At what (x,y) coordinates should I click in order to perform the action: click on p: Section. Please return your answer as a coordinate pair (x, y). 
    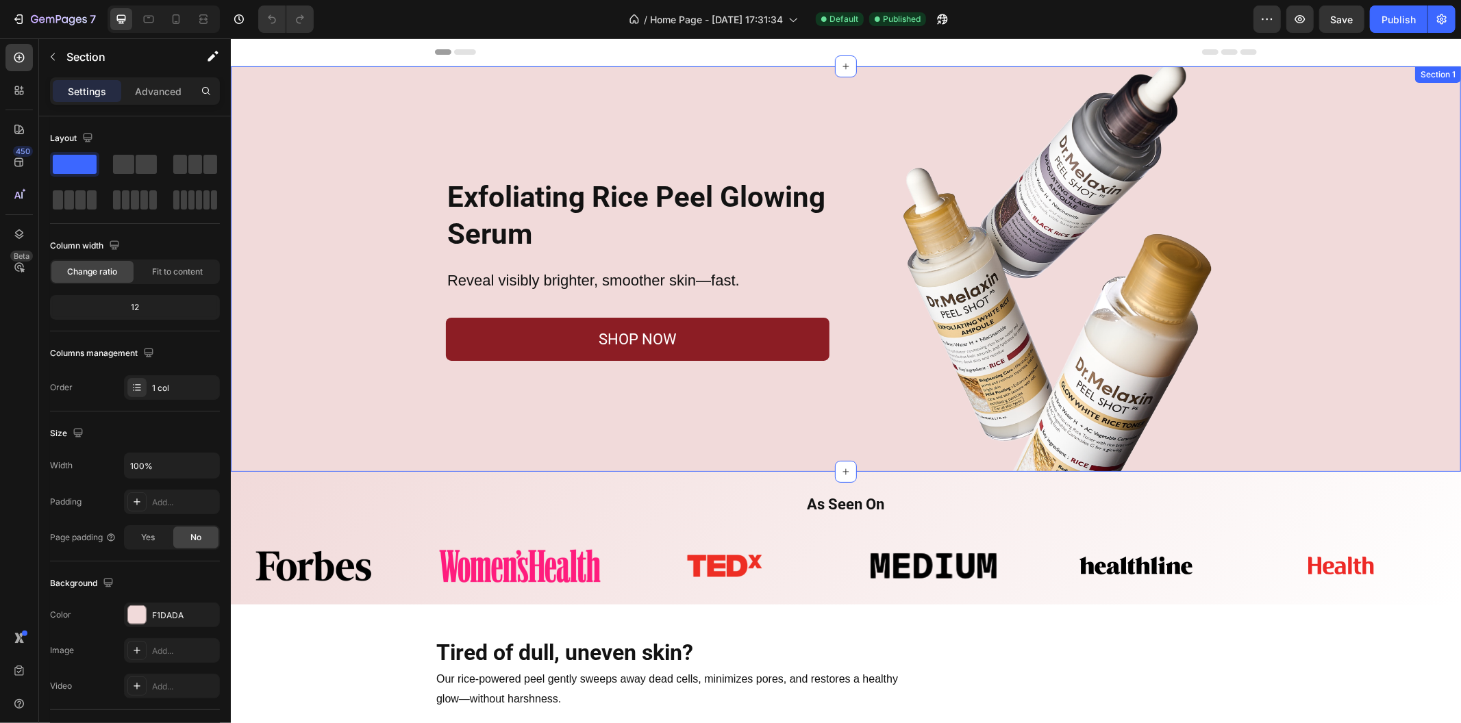
    Looking at the image, I should click on (123, 57).